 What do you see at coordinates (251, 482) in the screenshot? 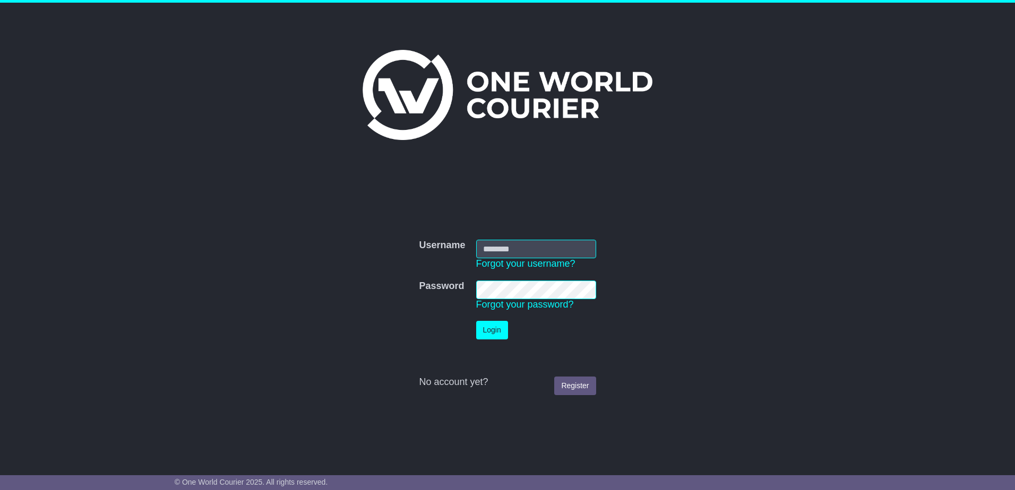
I see `span: © One World Courier 2025. All rights reserved.` at bounding box center [251, 482].